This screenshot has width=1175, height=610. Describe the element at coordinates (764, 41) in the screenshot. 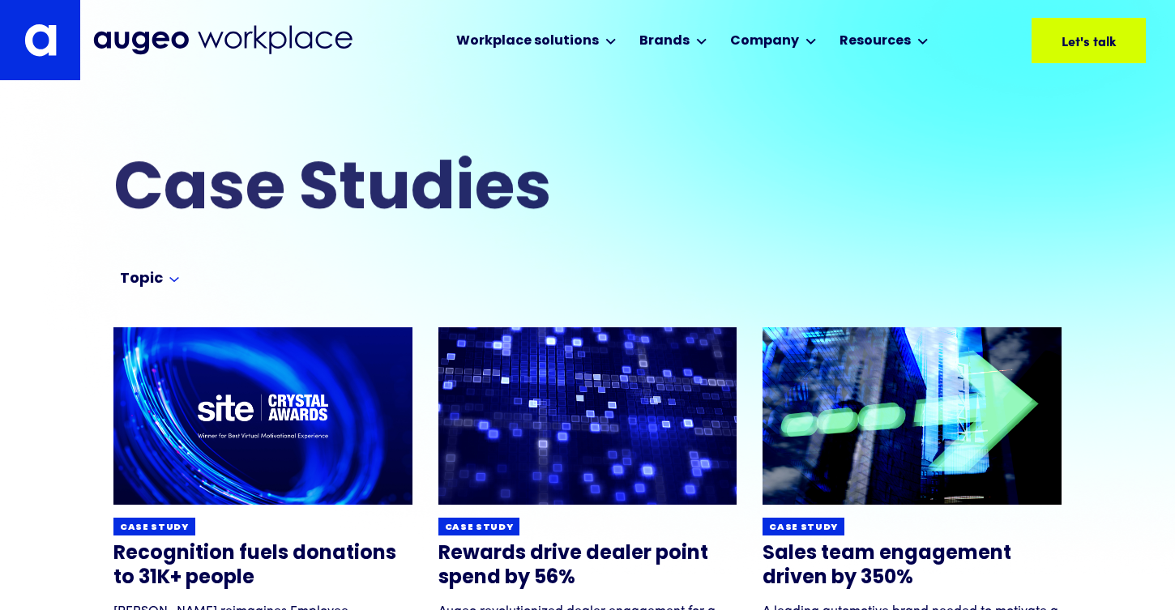

I see `div: Company` at that location.